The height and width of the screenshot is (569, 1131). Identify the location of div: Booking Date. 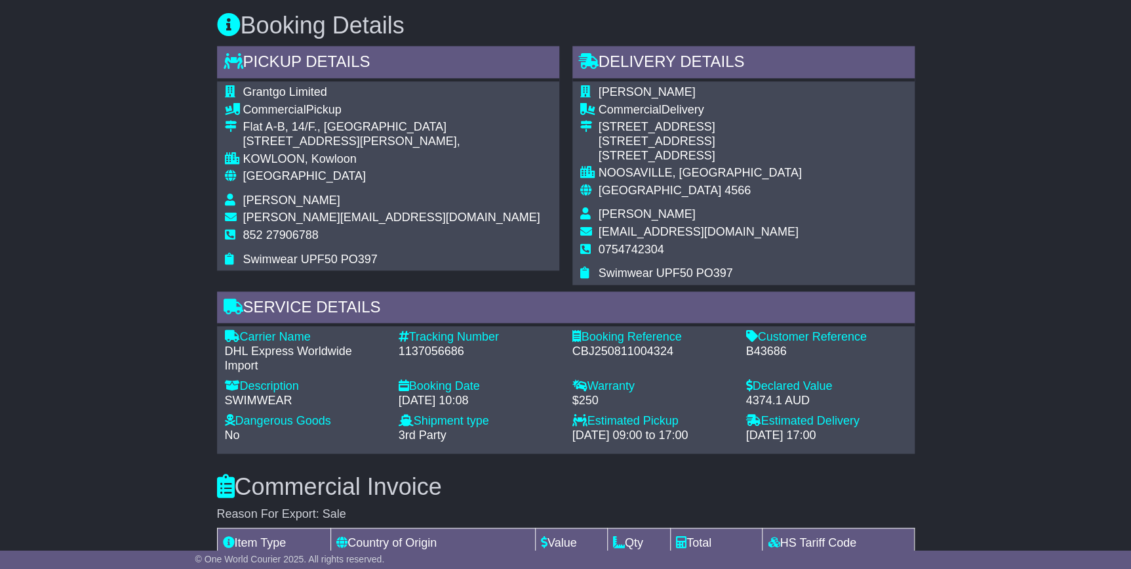
(479, 386).